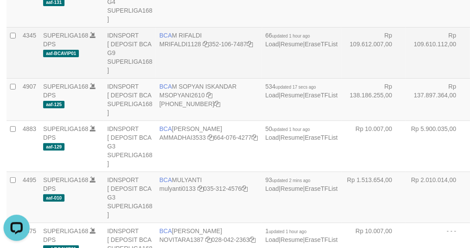 The image size is (470, 248). What do you see at coordinates (178, 188) in the screenshot?
I see `a: mulyanti0133` at bounding box center [178, 188].